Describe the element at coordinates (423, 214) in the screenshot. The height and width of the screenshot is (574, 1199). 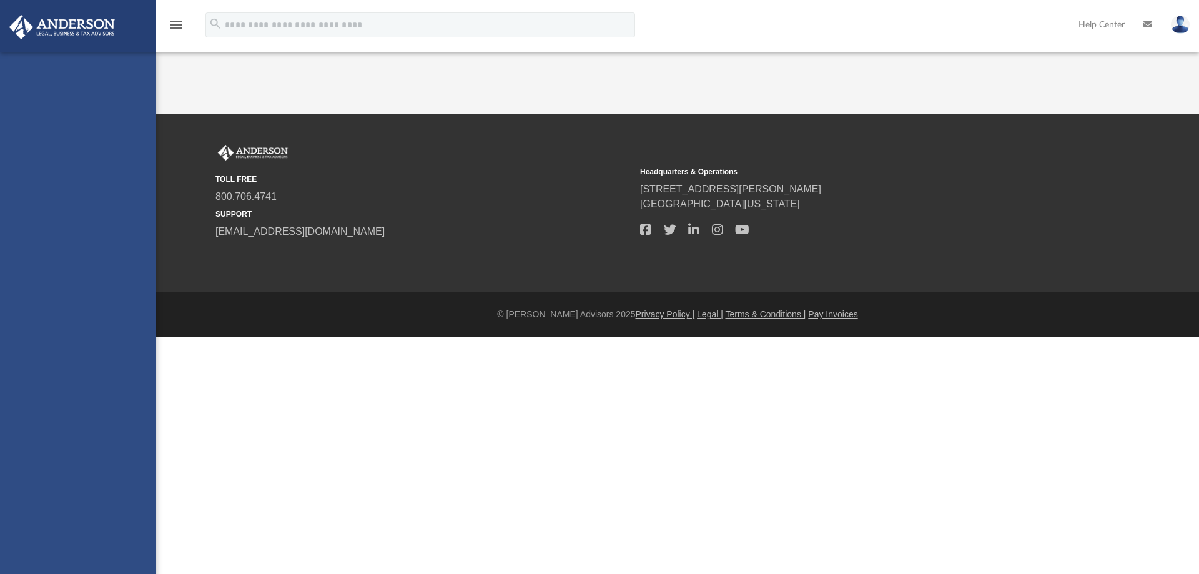
I see `small: SUPPORT` at that location.